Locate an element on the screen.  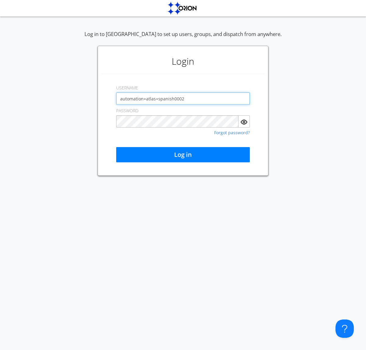
button: Log in is located at coordinates (183, 155).